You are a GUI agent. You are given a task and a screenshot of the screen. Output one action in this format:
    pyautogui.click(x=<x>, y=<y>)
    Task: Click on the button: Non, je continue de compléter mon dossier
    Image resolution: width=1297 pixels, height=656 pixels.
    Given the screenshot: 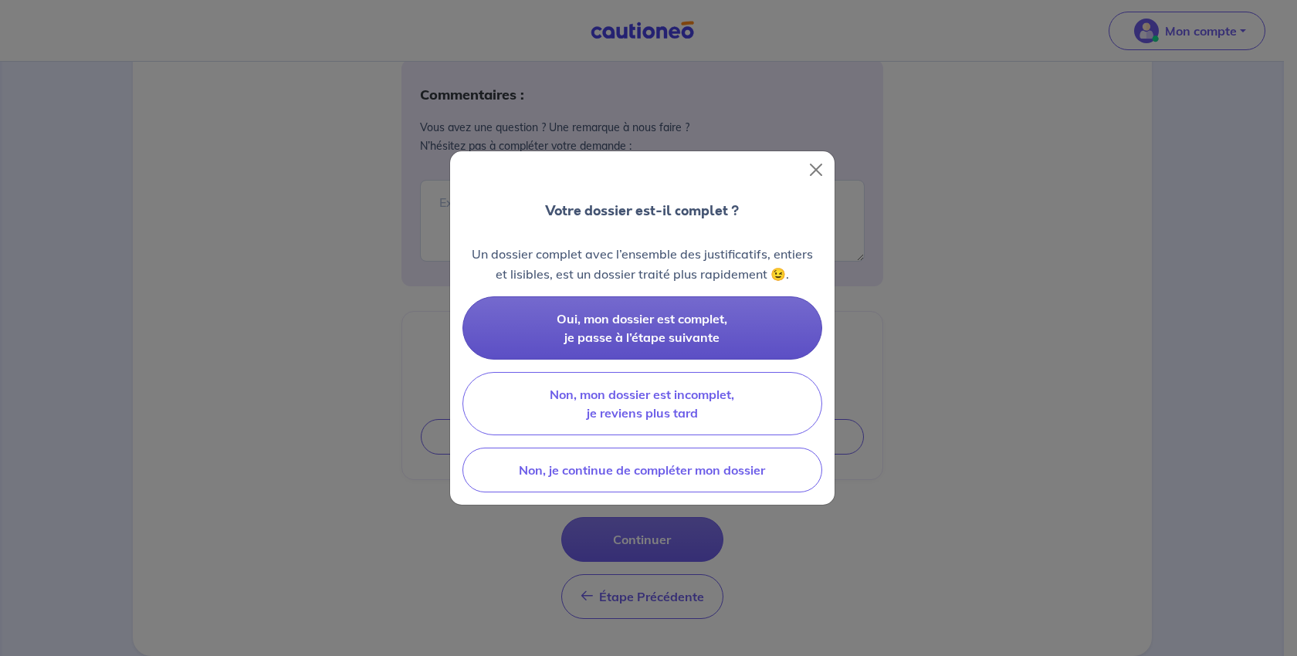 What is the action you would take?
    pyautogui.click(x=642, y=470)
    